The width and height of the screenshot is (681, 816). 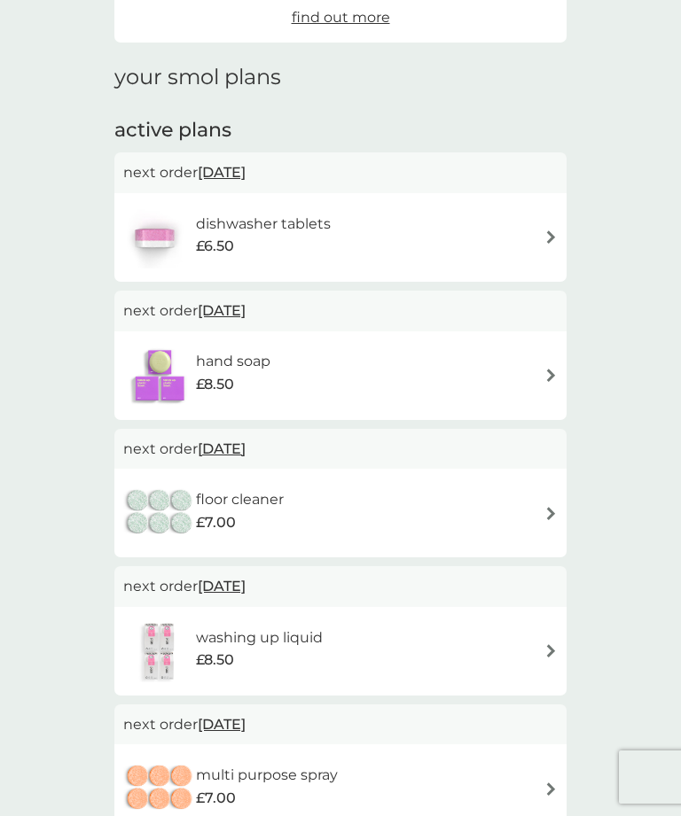 What do you see at coordinates (214, 246) in the screenshot?
I see `span: £6.50` at bounding box center [214, 246].